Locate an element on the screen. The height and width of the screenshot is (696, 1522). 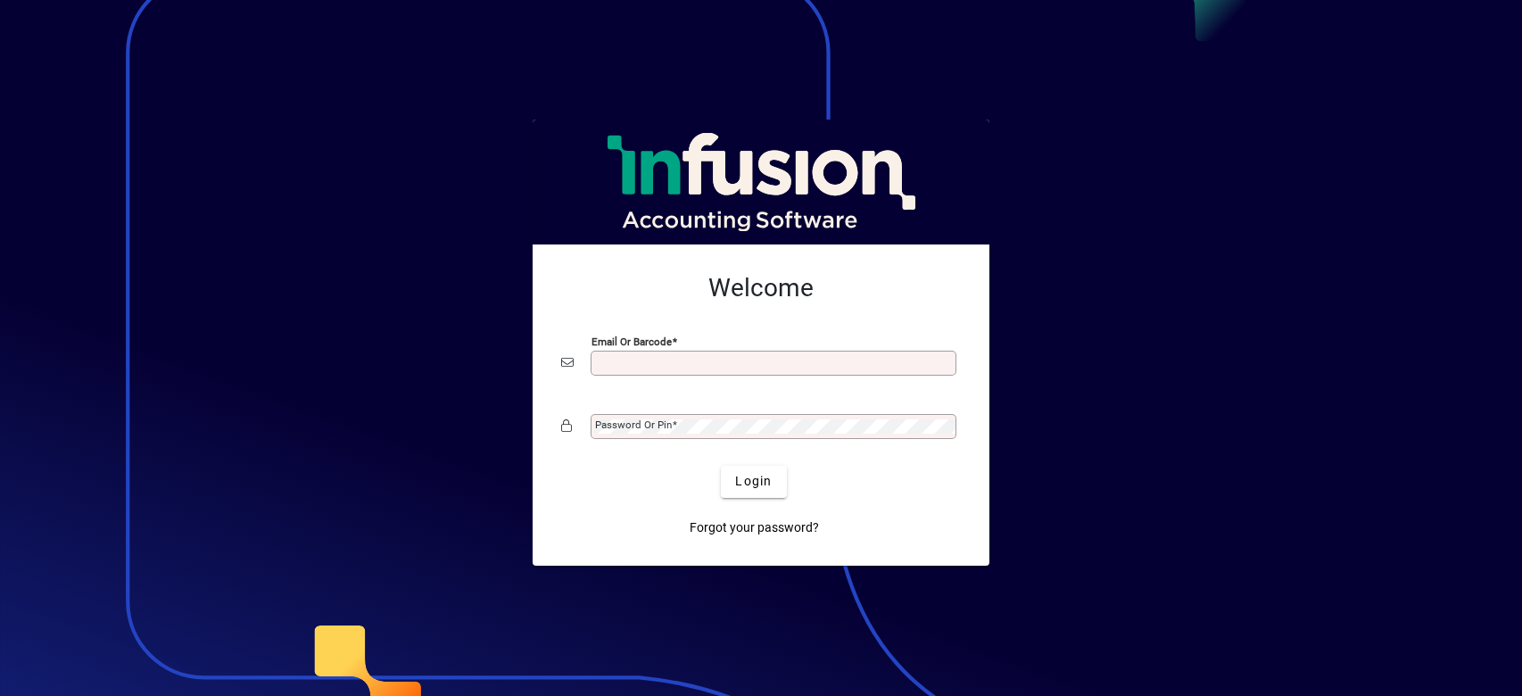
button: Login is located at coordinates (753, 482).